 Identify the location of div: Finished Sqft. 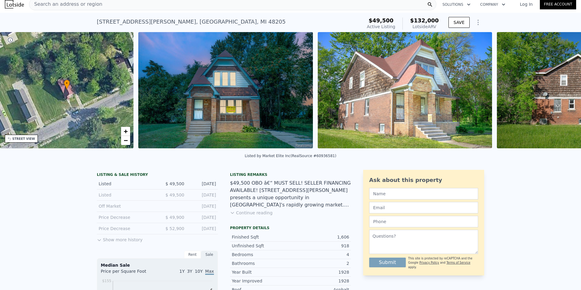
(261, 237).